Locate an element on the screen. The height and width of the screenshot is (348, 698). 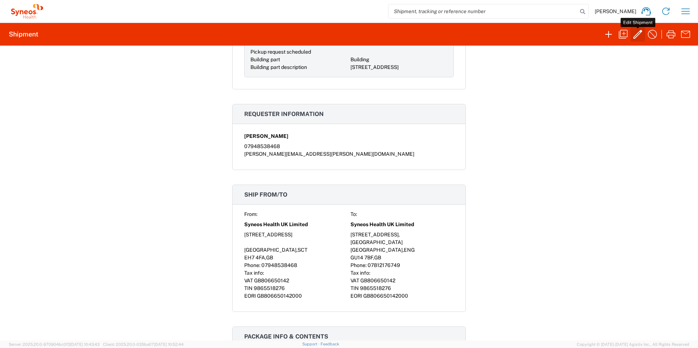
span: EH7 4FA is located at coordinates (254, 258).